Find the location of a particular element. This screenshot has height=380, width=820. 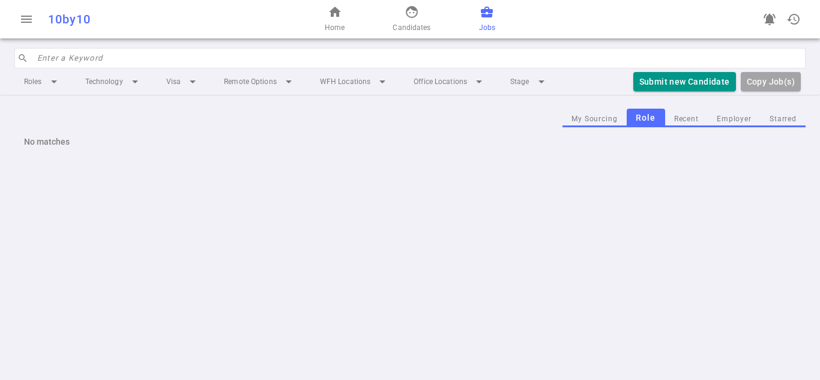

span: history is located at coordinates (794, 19).